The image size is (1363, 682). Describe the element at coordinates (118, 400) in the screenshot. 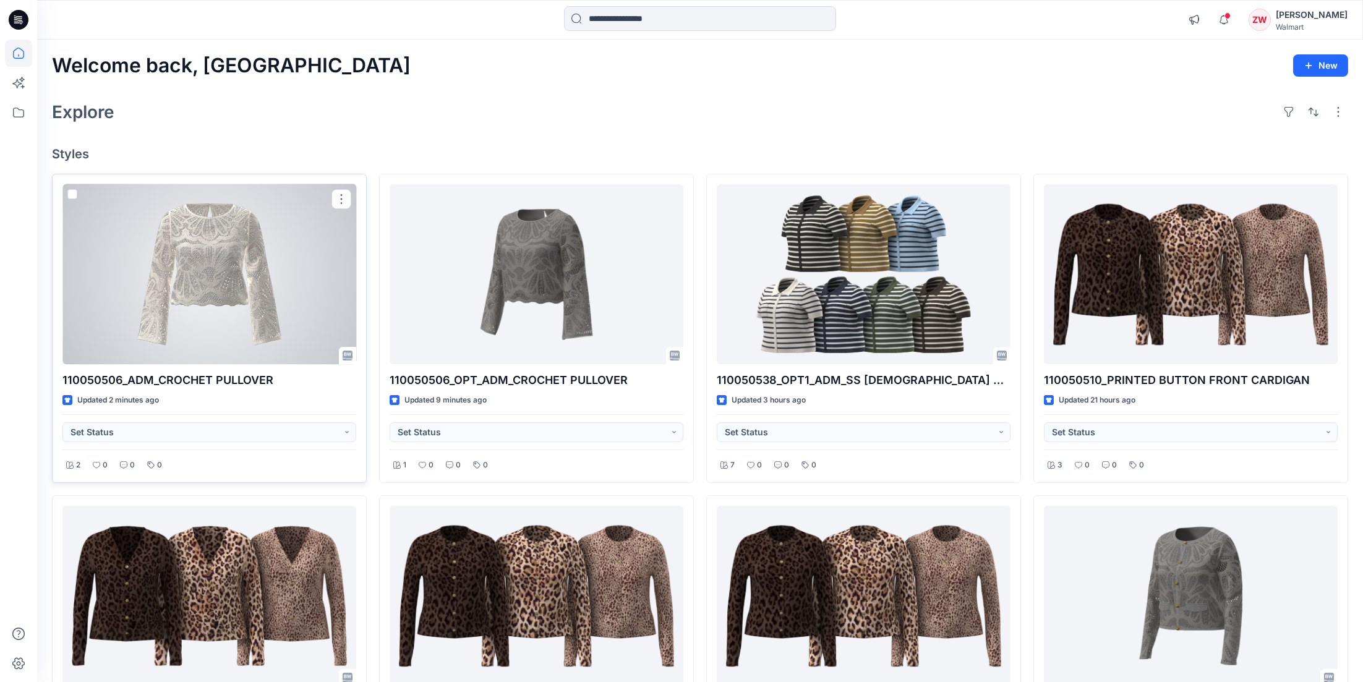

I see `p: Updated 2 minutes ago` at that location.